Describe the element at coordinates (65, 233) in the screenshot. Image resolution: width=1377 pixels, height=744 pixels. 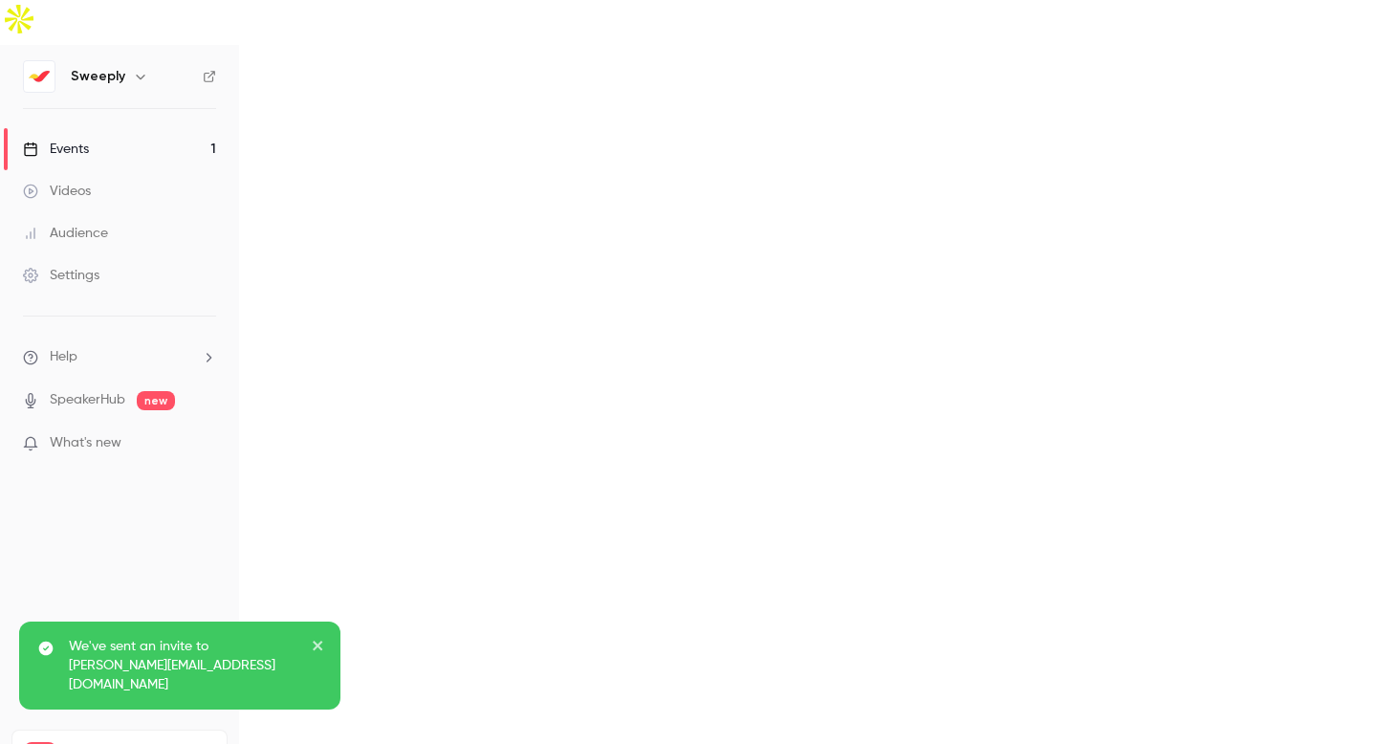
I see `div: Audience` at that location.